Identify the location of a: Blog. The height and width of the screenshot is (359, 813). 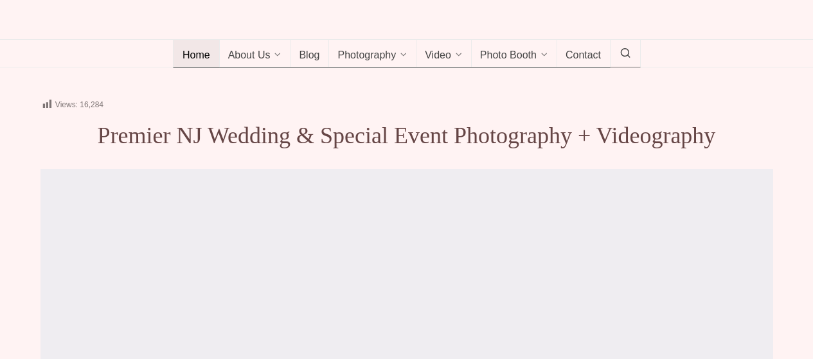
(309, 54).